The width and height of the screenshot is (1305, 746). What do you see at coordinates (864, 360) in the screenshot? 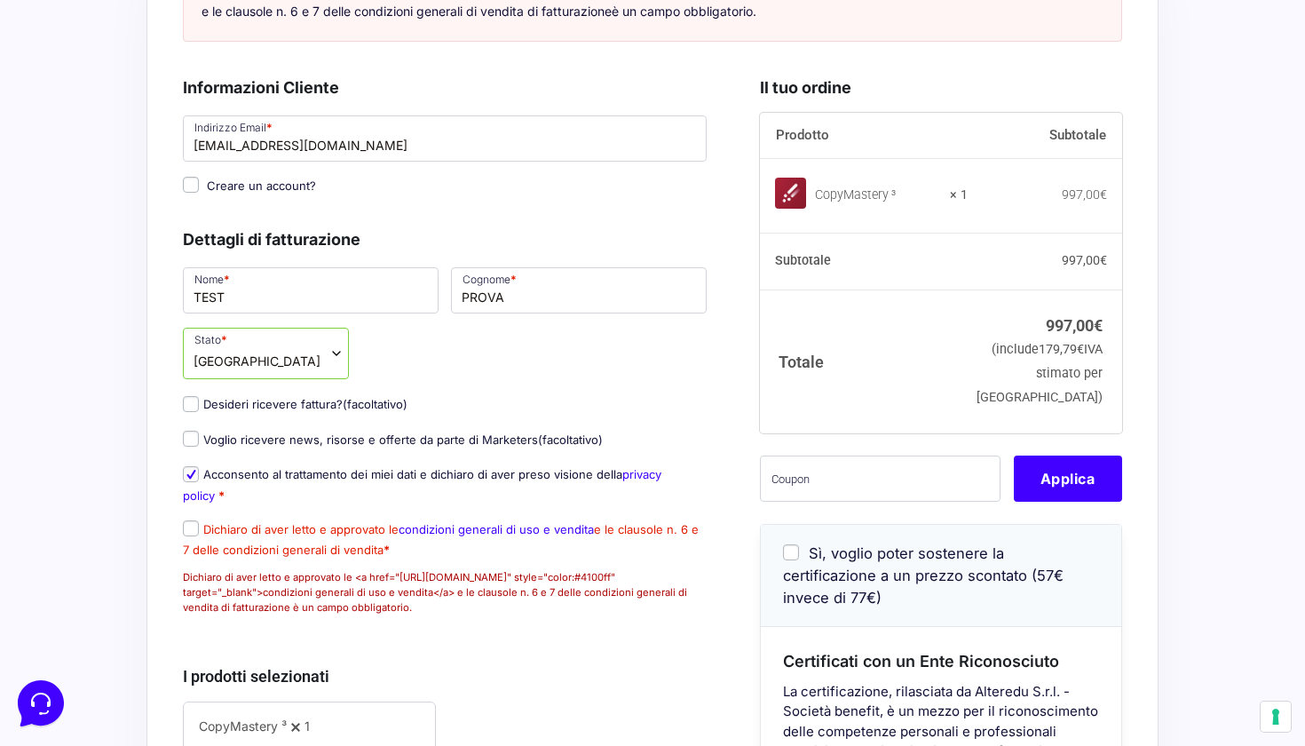
I see `th: Totale` at bounding box center [864, 360].